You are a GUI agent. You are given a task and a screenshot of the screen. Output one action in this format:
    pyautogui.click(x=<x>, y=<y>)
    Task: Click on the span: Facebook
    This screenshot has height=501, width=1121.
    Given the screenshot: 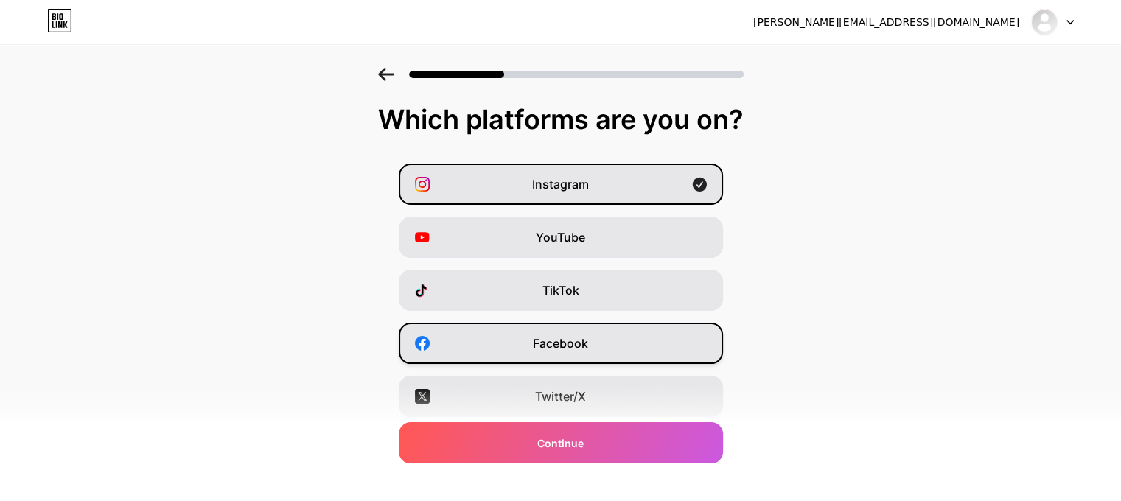 What is the action you would take?
    pyautogui.click(x=560, y=344)
    